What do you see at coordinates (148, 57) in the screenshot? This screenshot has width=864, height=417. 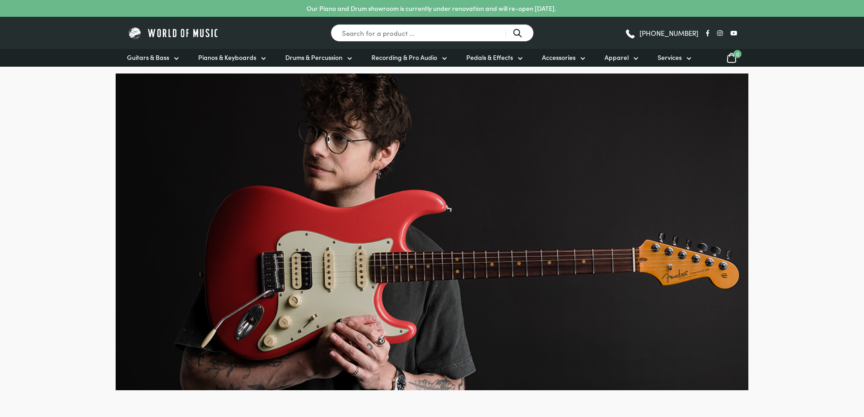 I see `span: Guitars & Bass` at bounding box center [148, 57].